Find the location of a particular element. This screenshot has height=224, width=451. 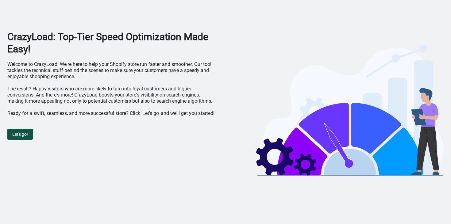

button: Let's go! is located at coordinates (20, 134).